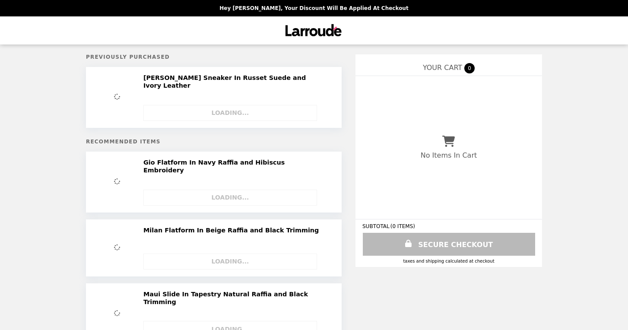 The image size is (628, 330). I want to click on h5: Recommended Items, so click(214, 142).